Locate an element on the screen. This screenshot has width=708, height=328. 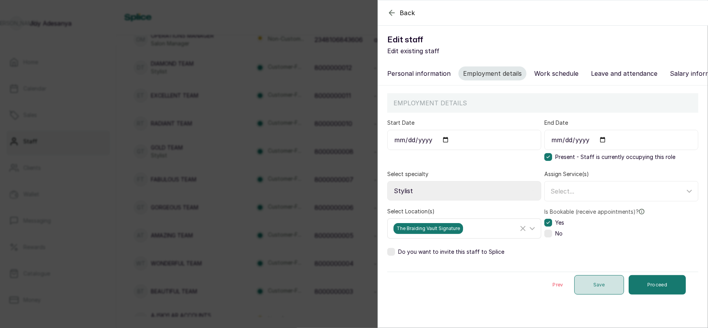
h1: Edit staff is located at coordinates (543, 40).